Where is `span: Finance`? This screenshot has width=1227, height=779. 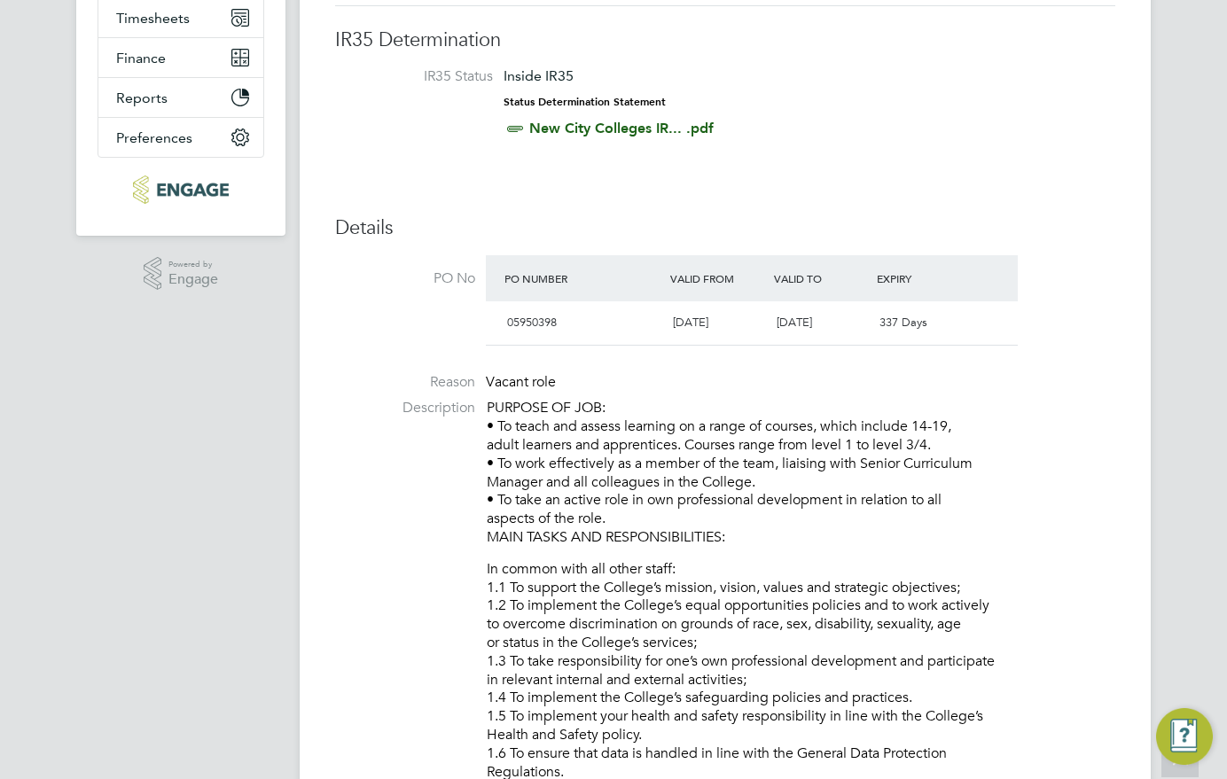
span: Finance is located at coordinates (141, 58).